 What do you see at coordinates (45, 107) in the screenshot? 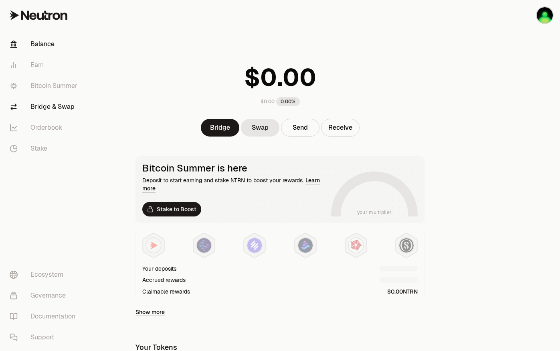
I see `a: Bridge & Swap` at bounding box center [45, 107].